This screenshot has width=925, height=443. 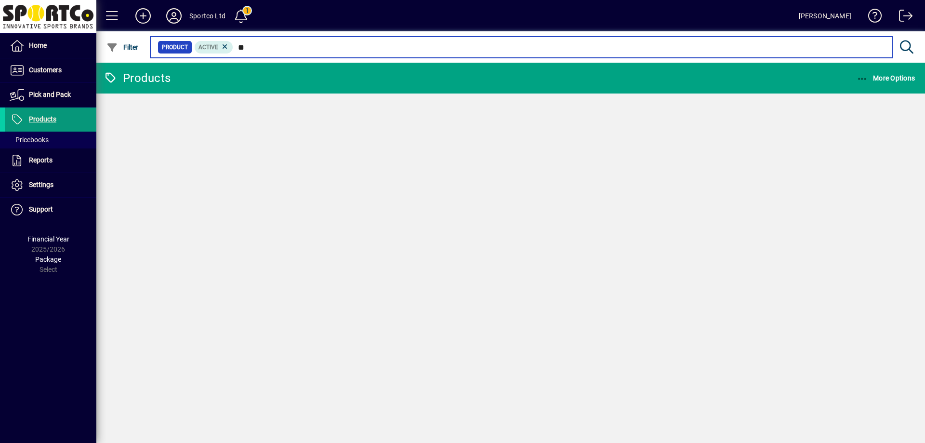 What do you see at coordinates (886, 78) in the screenshot?
I see `button: More Options` at bounding box center [886, 78].